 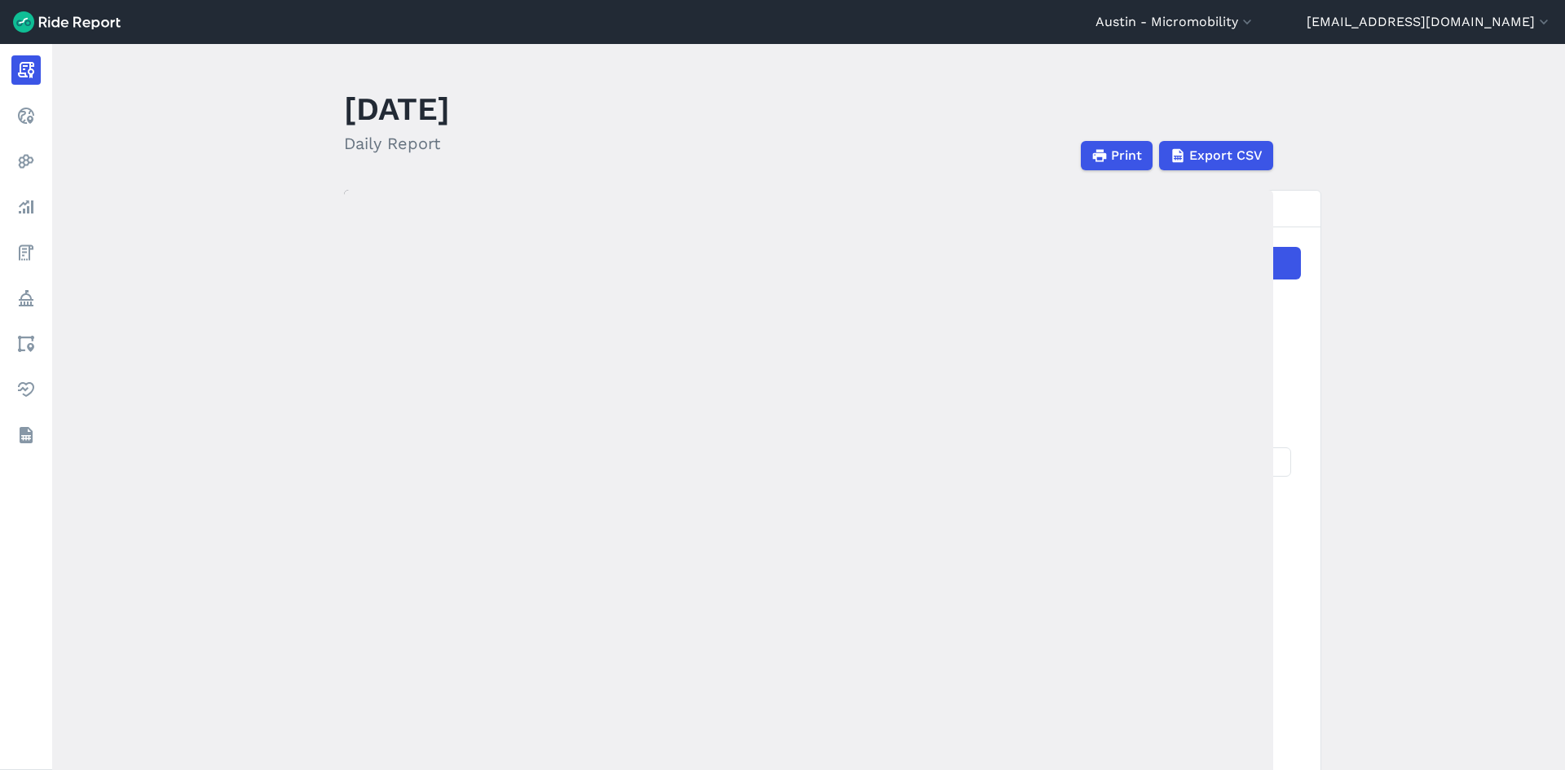 I want to click on h2: Daily Report, so click(x=397, y=143).